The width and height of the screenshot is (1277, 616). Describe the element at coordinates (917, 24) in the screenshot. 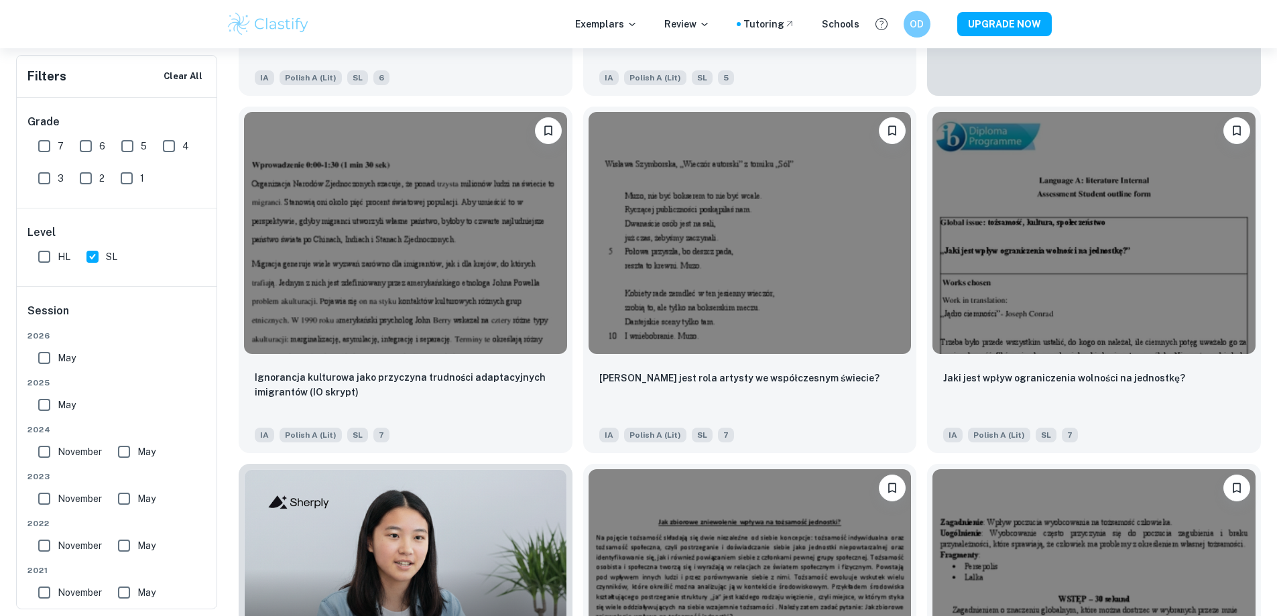

I see `button: OD` at that location.